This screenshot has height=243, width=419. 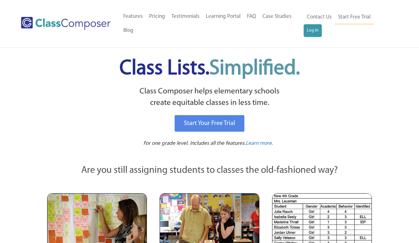 What do you see at coordinates (66, 23) in the screenshot?
I see `img: Class Composer` at bounding box center [66, 23].